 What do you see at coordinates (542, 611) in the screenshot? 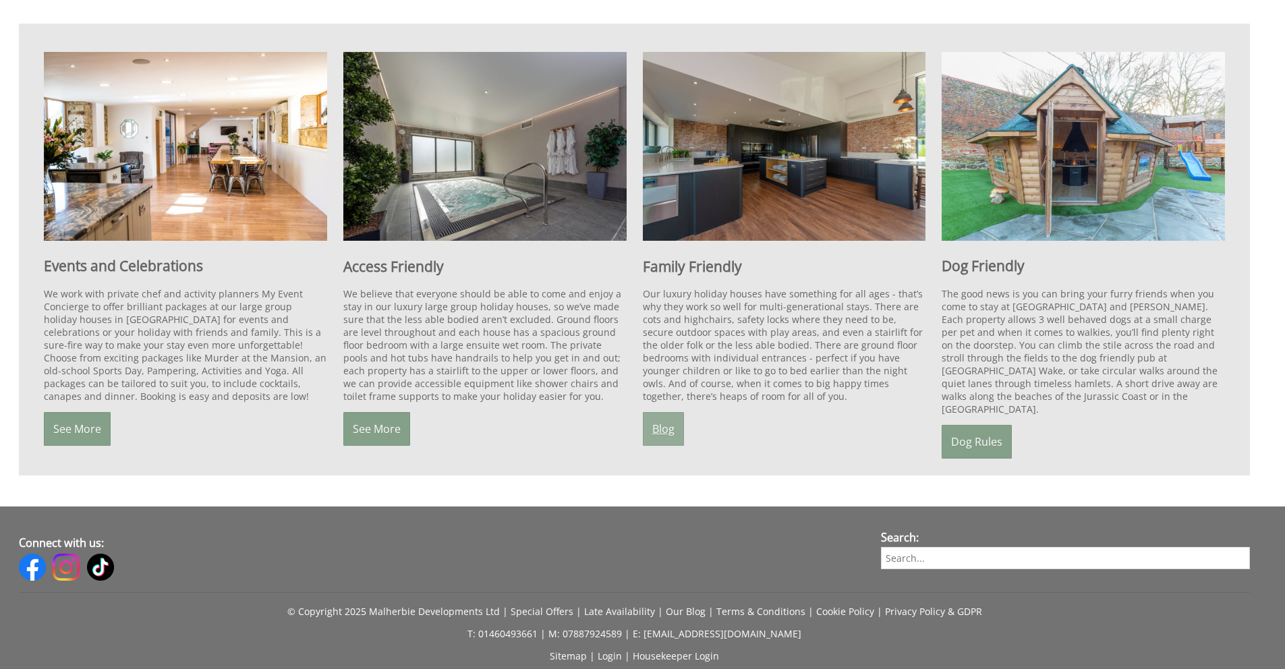
I see `a: Special Offers` at bounding box center [542, 611].